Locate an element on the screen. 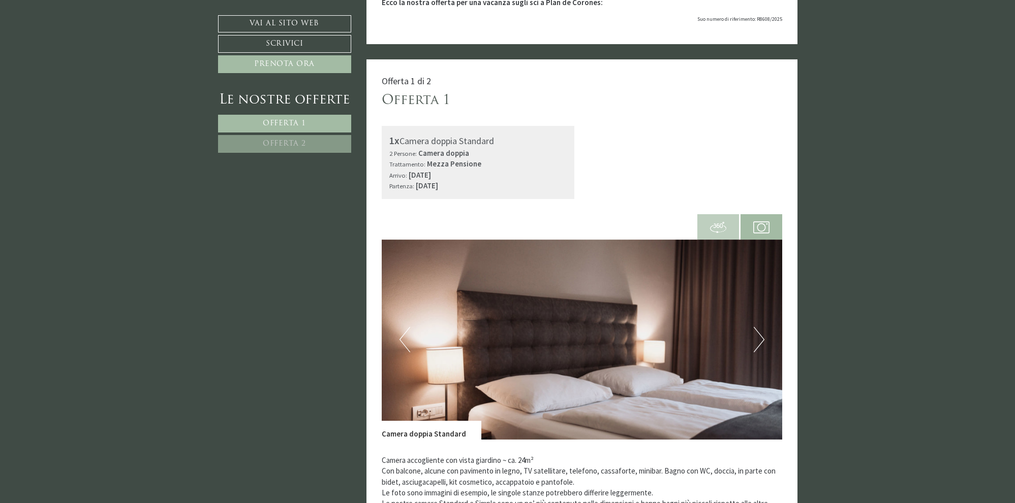  div: Le nostre offerte is located at coordinates (285, 100).